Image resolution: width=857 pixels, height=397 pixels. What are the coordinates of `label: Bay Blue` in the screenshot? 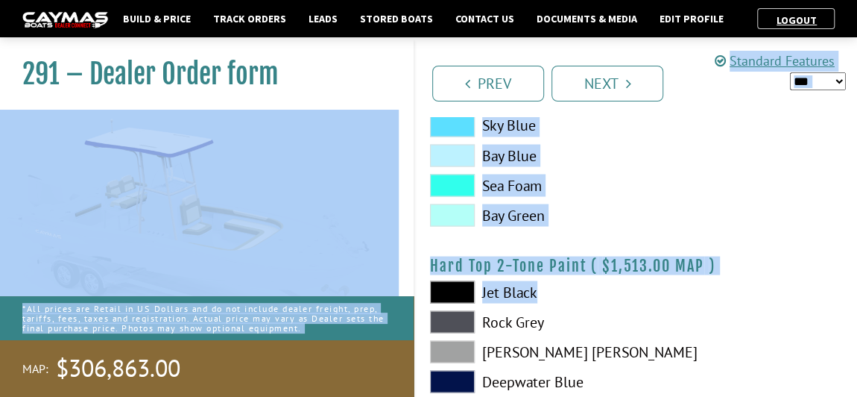 It's located at (526, 155).